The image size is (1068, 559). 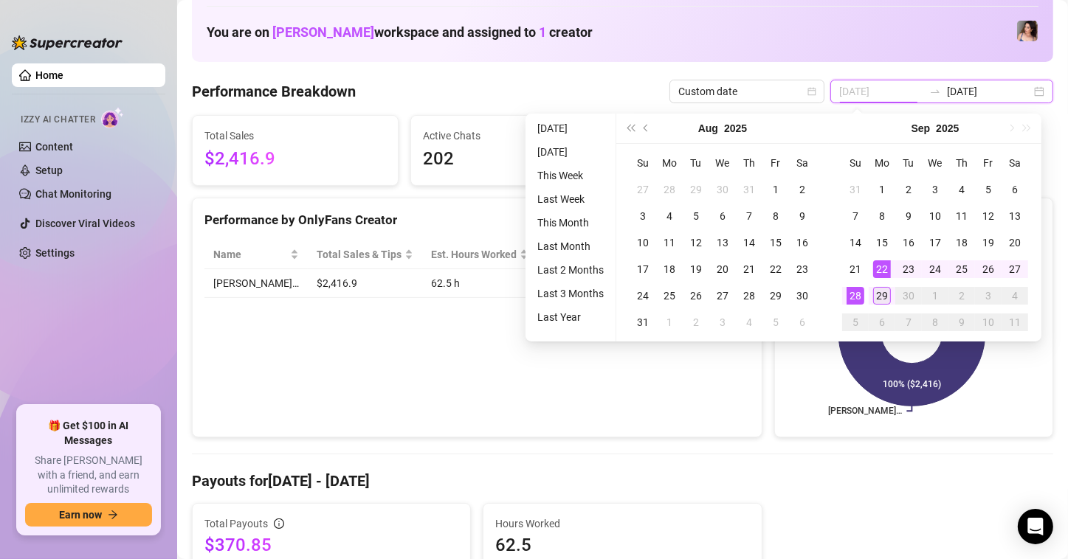 What do you see at coordinates (749, 216) in the screenshot?
I see `div: 7` at bounding box center [749, 216].